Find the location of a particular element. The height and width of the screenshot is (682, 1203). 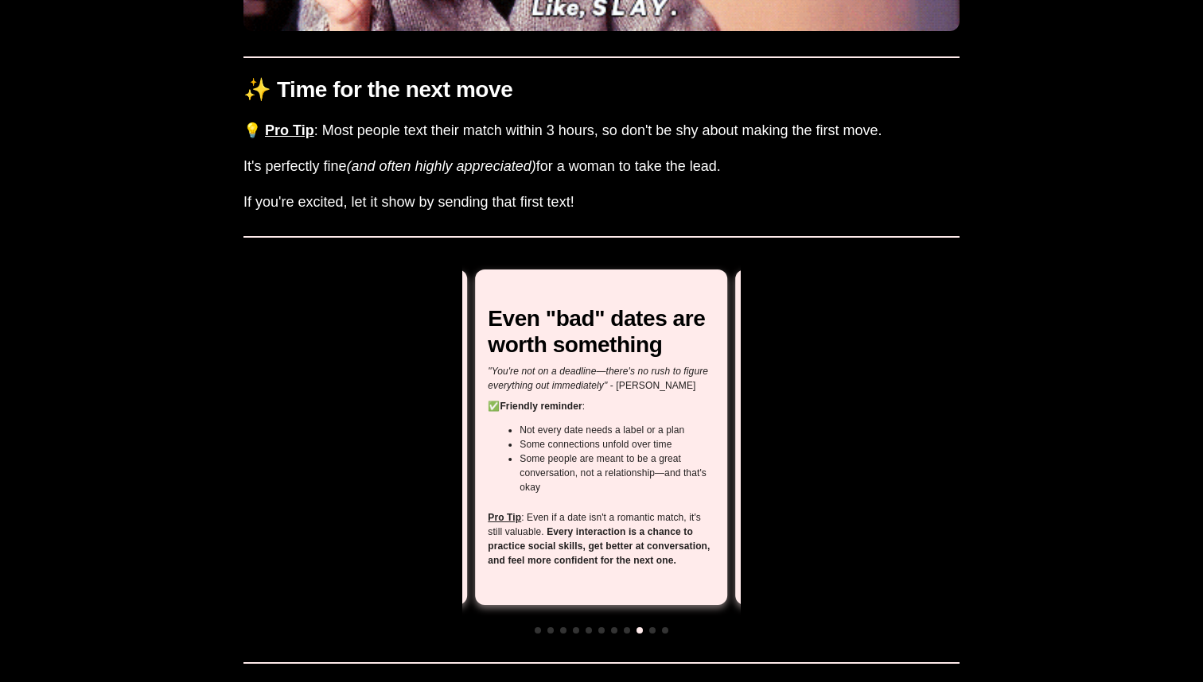

p: : Even if a date isn't a romantic match, it's still valuable. is located at coordinates (601, 539).